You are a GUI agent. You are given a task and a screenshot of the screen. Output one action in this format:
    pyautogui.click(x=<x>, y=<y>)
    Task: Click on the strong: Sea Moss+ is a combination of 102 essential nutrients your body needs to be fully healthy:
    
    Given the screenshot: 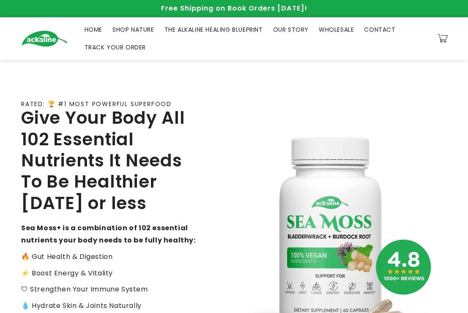 What is the action you would take?
    pyautogui.click(x=108, y=234)
    